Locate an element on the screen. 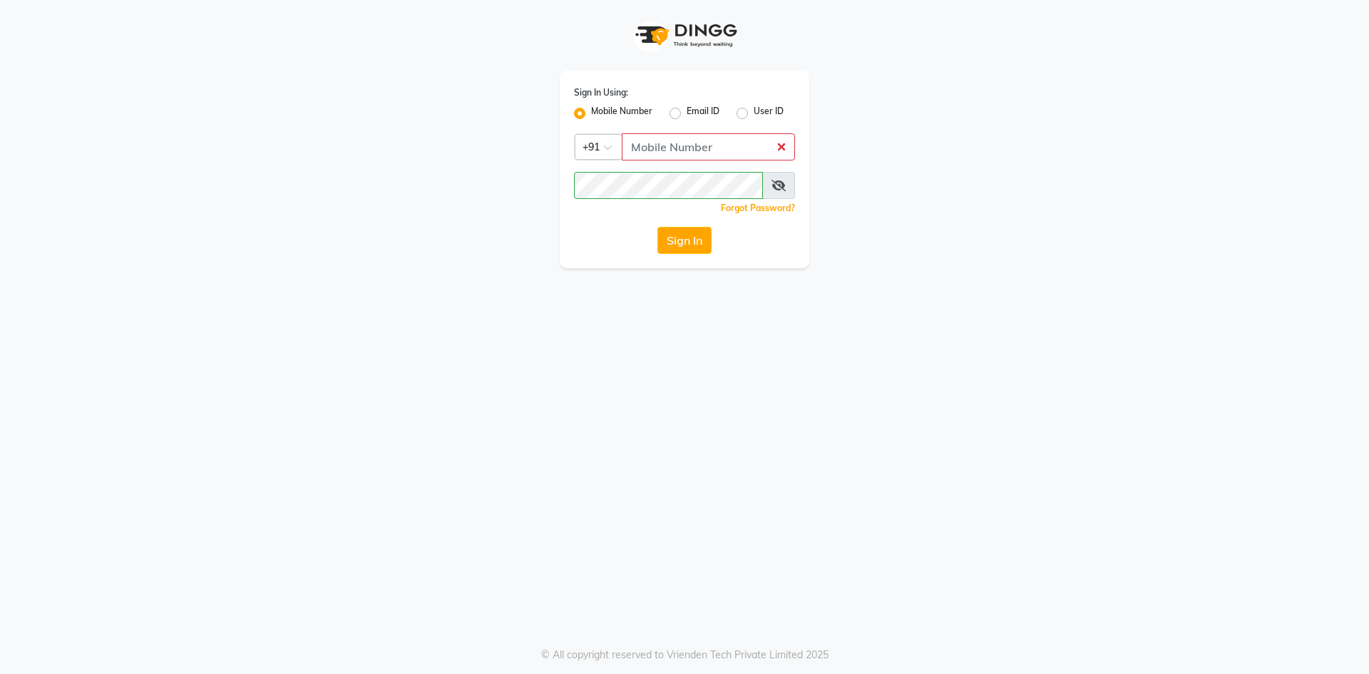 The height and width of the screenshot is (674, 1369). a: Forgot Password? is located at coordinates (758, 207).